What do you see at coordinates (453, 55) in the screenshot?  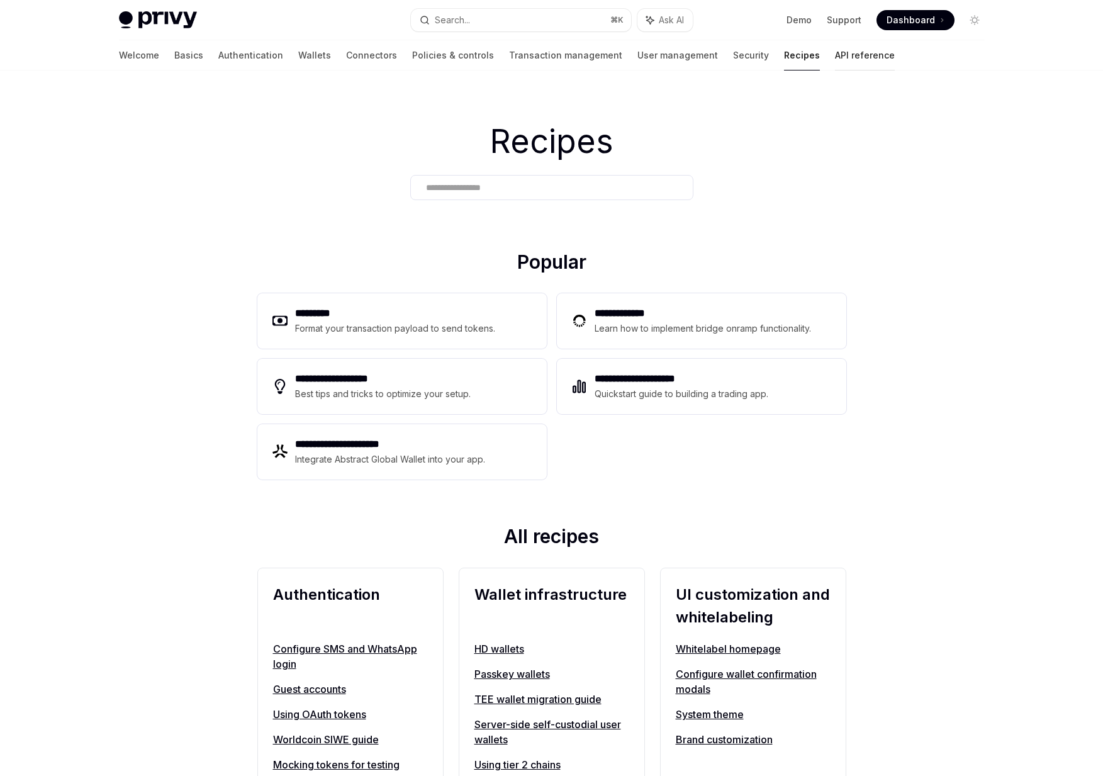 I see `a: Policies & controls` at bounding box center [453, 55].